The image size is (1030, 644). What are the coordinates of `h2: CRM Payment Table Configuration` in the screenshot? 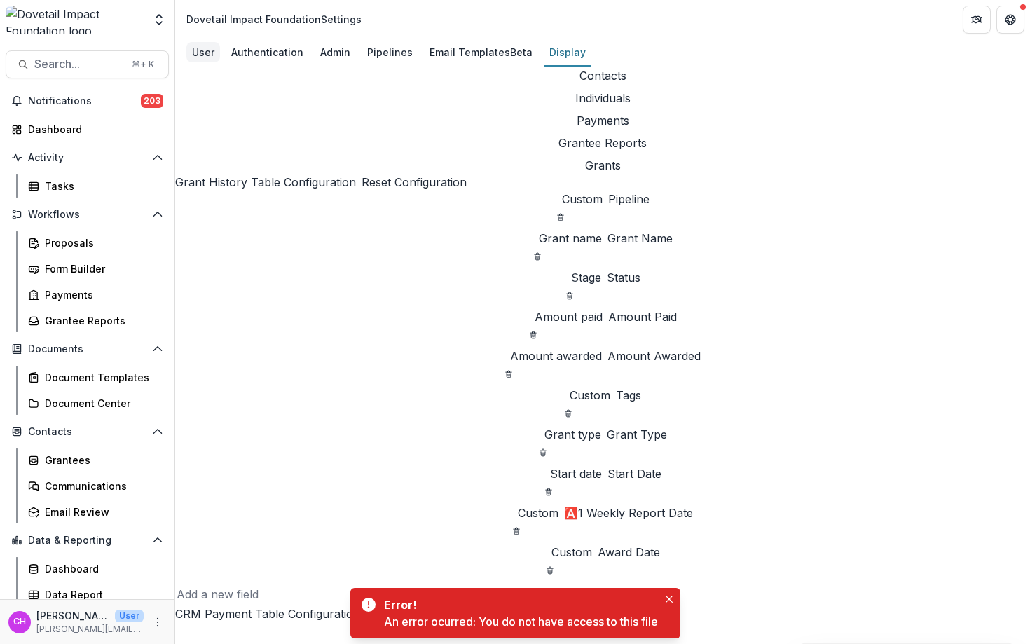 It's located at (268, 614).